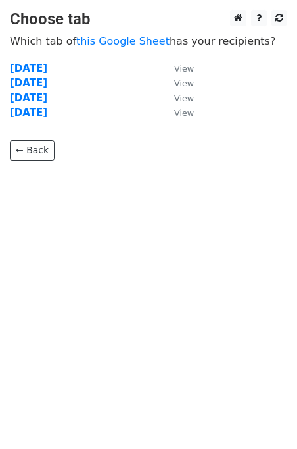 This screenshot has height=449, width=297. What do you see at coordinates (32, 150) in the screenshot?
I see `a: ← Back` at bounding box center [32, 150].